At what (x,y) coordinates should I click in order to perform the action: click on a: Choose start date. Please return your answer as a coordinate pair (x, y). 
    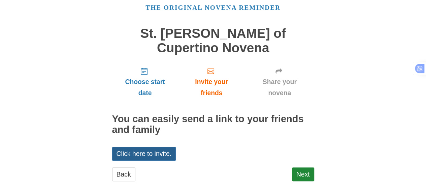
    Looking at the image, I should click on (145, 82).